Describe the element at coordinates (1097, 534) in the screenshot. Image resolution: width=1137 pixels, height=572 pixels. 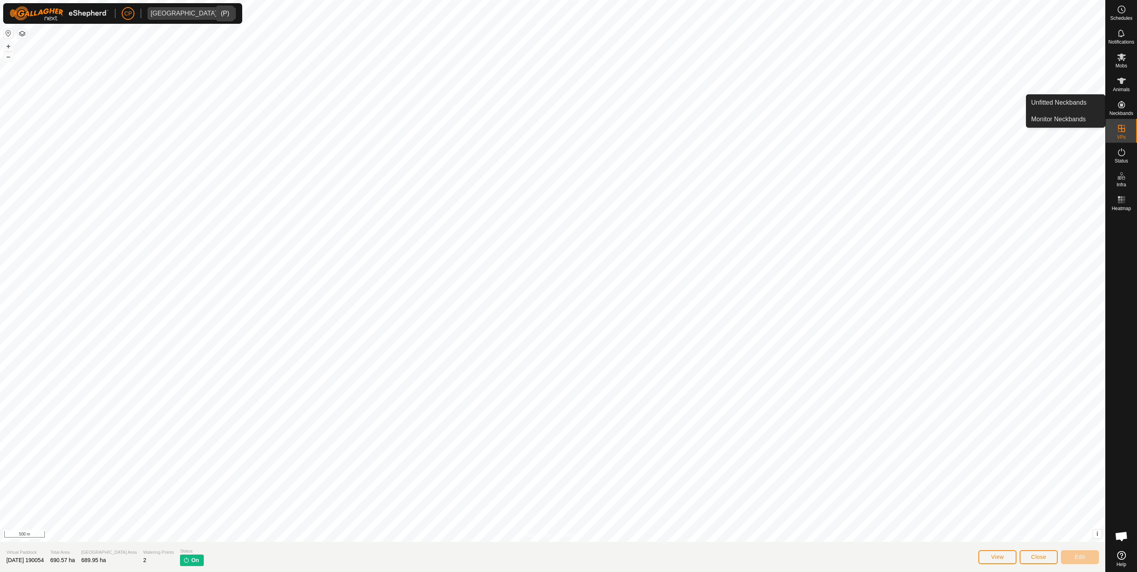
I see `span: i` at that location.